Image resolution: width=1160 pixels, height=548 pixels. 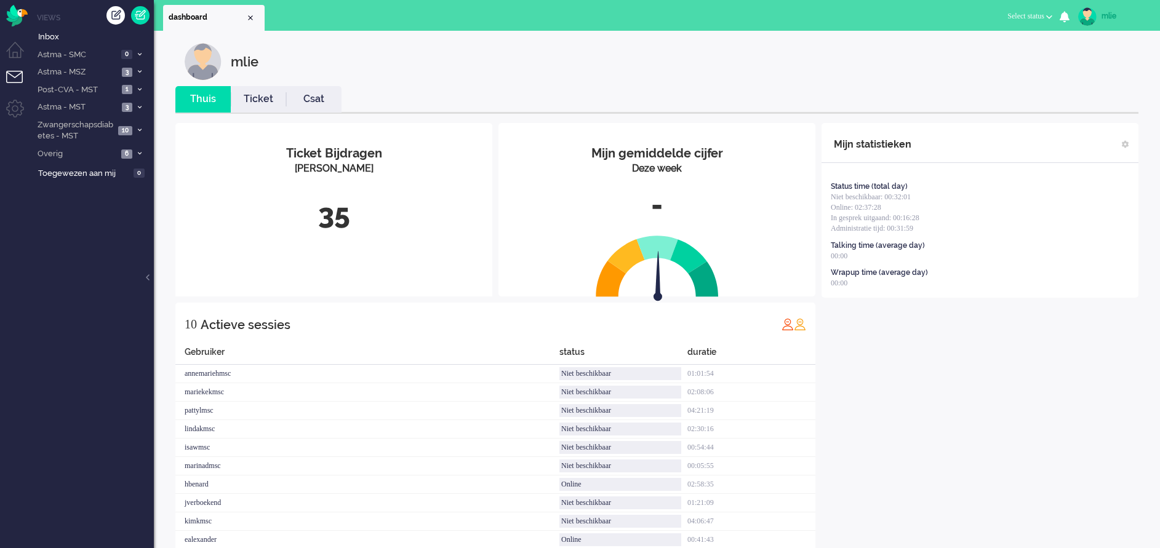 What do you see at coordinates (314, 99) in the screenshot?
I see `li: Csat` at bounding box center [314, 99].